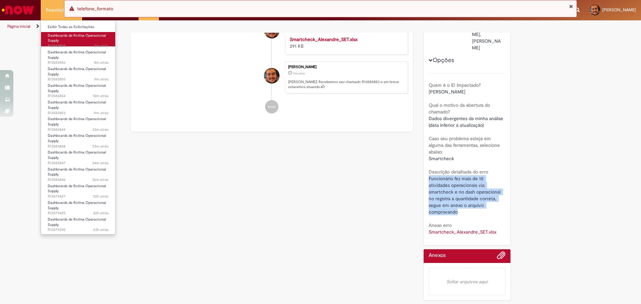 The image size is (641, 304). I want to click on time: 01/10/2025 04:10:42, so click(100, 96).